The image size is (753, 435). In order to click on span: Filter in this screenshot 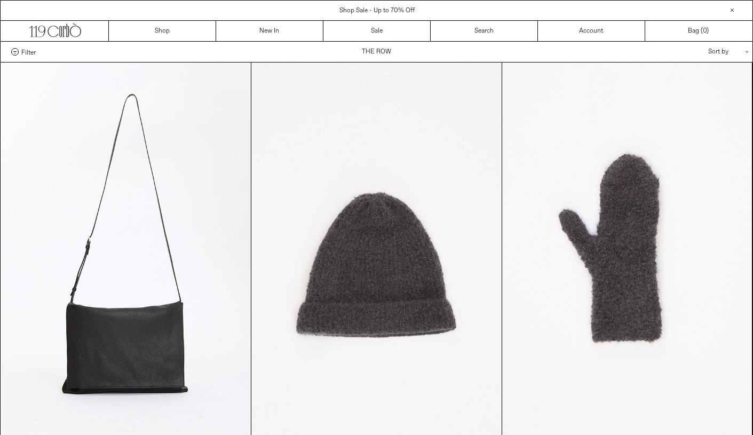, I will do `click(28, 52)`.